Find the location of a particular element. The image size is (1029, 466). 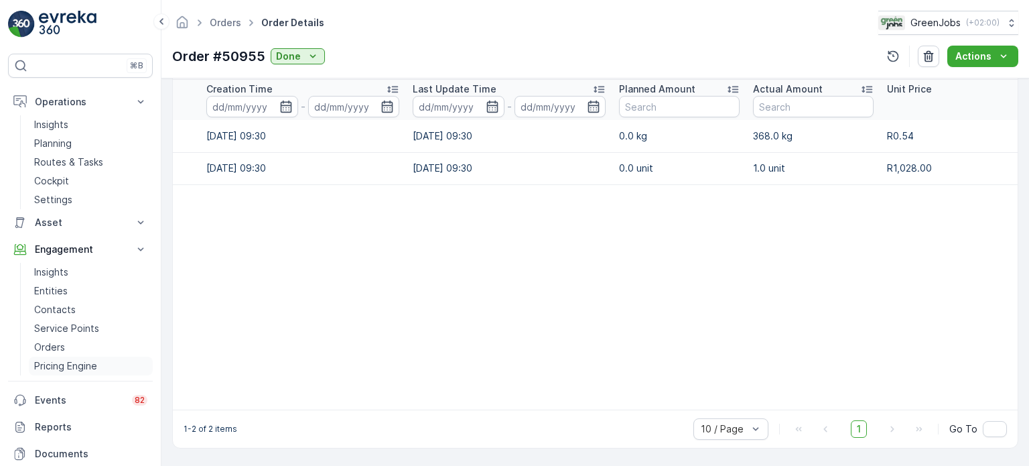

a: Settings is located at coordinates (90, 200).